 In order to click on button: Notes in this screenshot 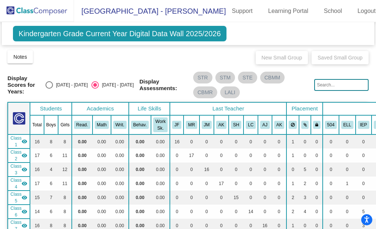, I will do `click(20, 57)`.